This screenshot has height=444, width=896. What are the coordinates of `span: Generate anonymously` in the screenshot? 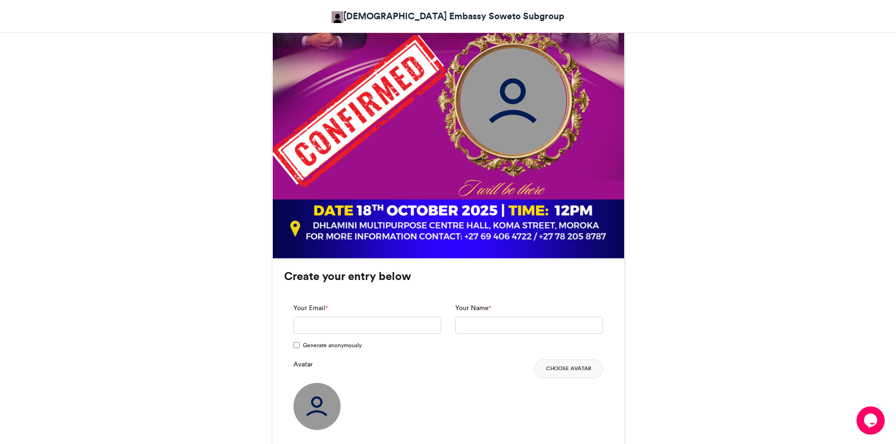 It's located at (332, 346).